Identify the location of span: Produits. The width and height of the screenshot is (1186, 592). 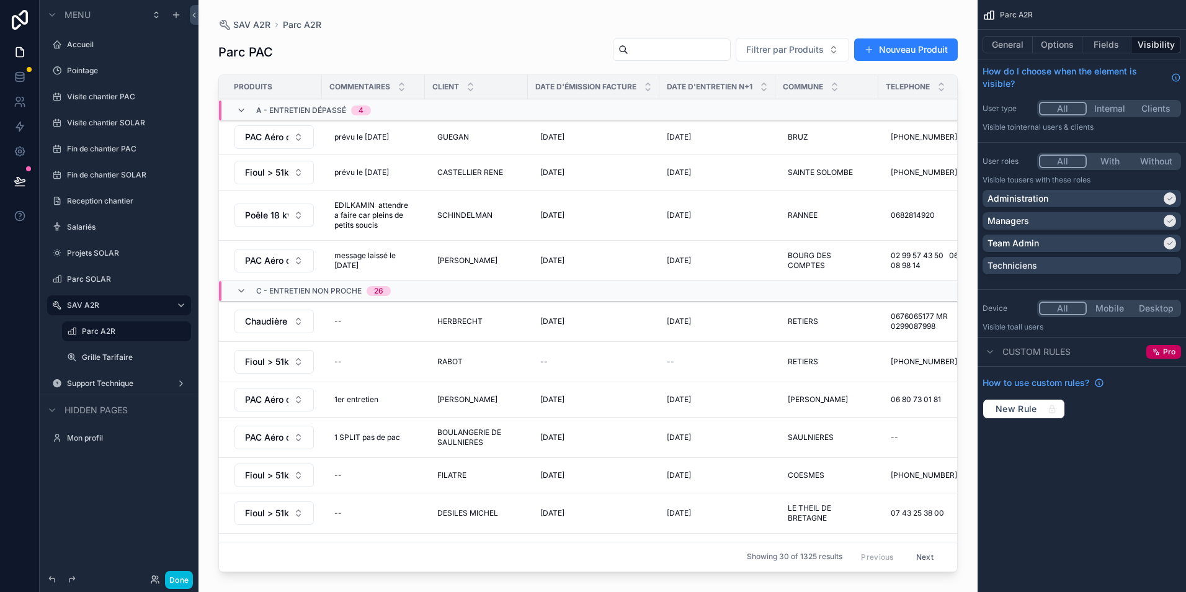
(253, 87).